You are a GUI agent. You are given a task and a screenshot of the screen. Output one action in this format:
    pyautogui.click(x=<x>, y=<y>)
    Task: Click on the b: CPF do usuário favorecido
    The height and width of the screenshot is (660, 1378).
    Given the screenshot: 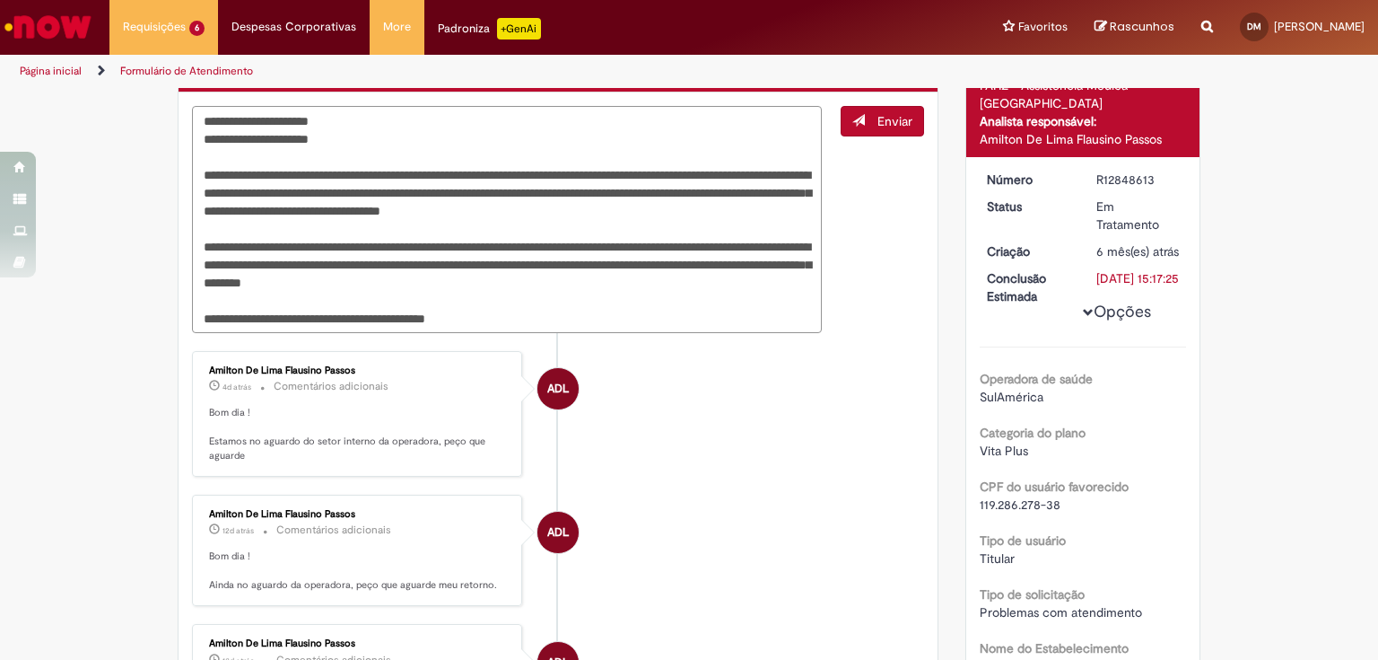 What is the action you would take?
    pyautogui.click(x=1054, y=486)
    